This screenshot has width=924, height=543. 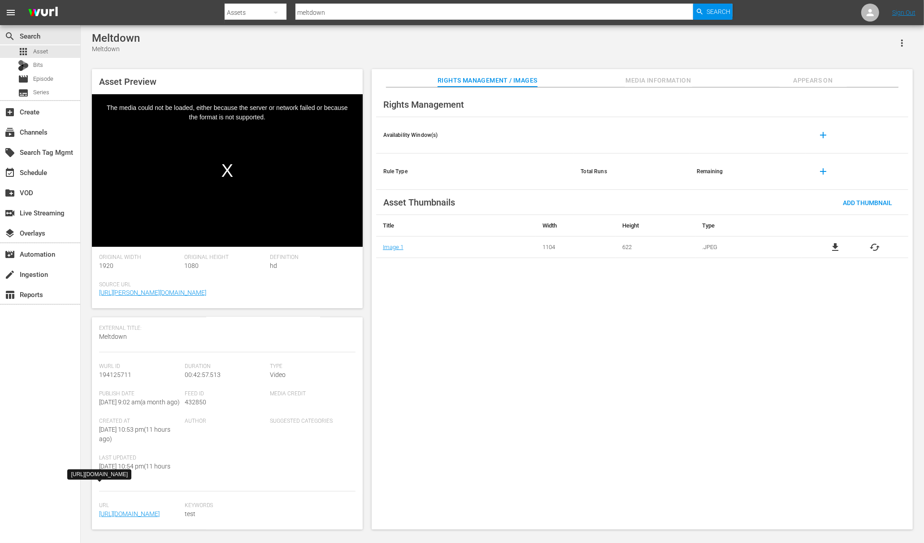 I want to click on span: Type, so click(x=310, y=366).